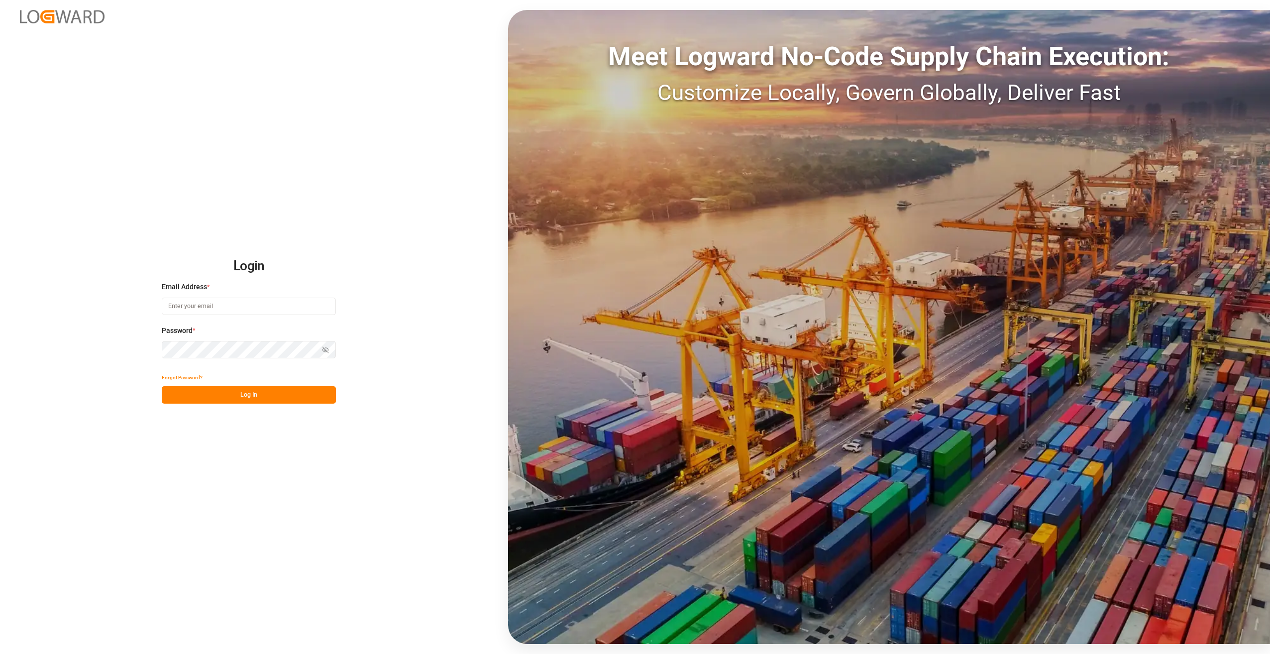 This screenshot has height=654, width=1270. I want to click on span: Password, so click(177, 330).